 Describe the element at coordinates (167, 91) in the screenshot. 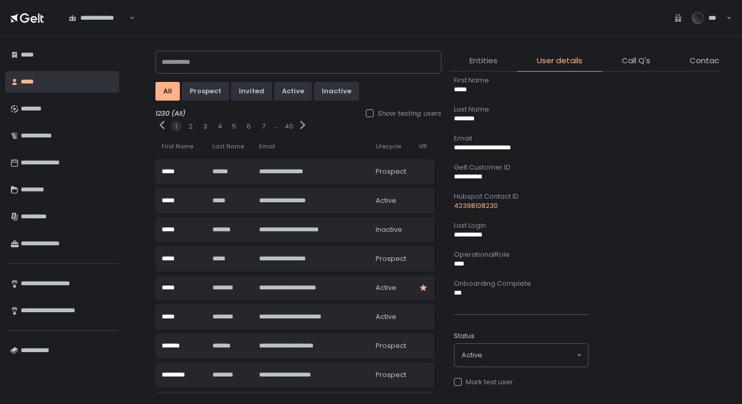

I see `button: All` at that location.